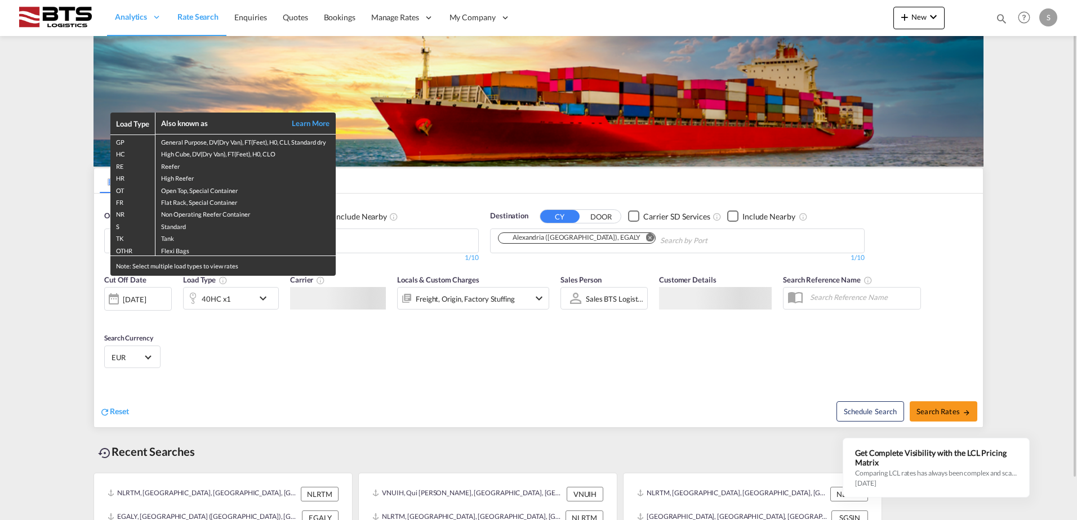 The height and width of the screenshot is (520, 1077). What do you see at coordinates (246, 189) in the screenshot?
I see `td: Open Top, Special Container` at bounding box center [246, 189].